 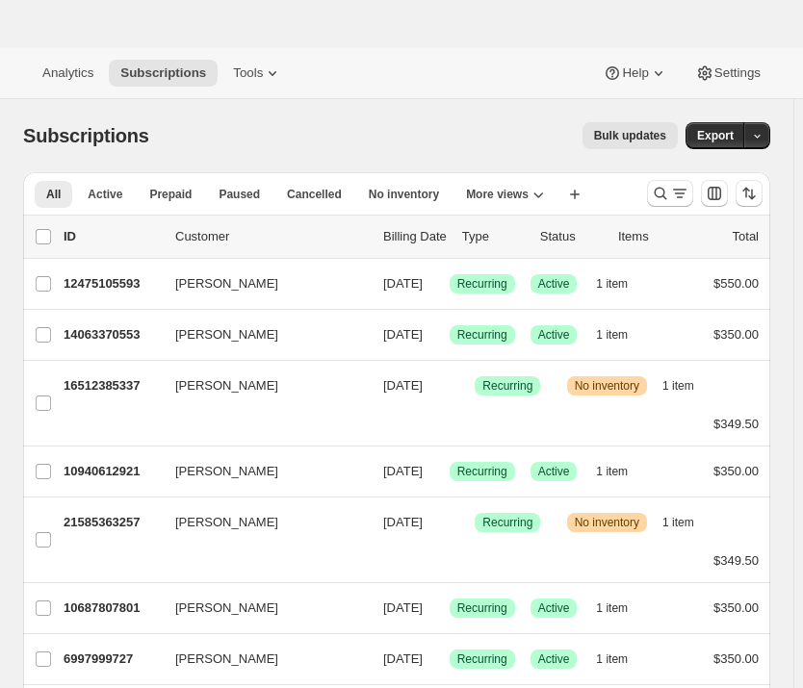 What do you see at coordinates (112, 284) in the screenshot?
I see `p: 12475105593` at bounding box center [112, 284].